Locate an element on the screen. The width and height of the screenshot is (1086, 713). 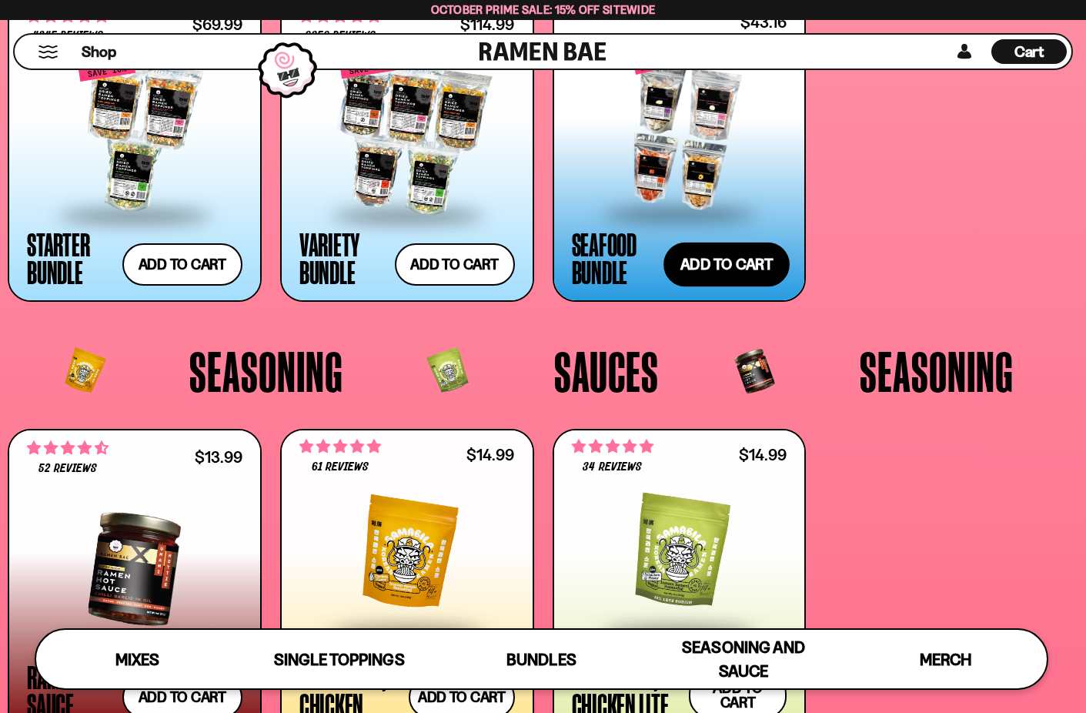
a: Shop is located at coordinates (99, 52).